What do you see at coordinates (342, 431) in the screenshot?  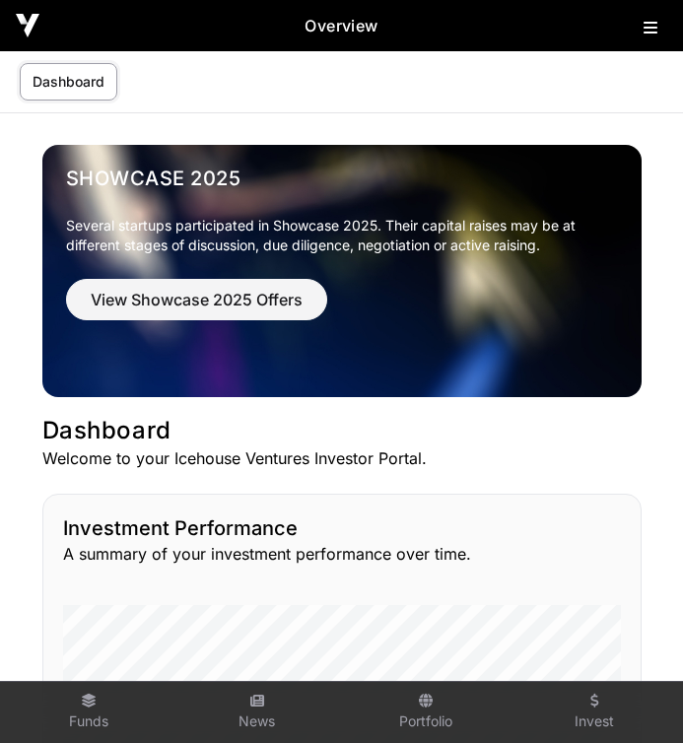 I see `h1: Dashboard` at bounding box center [342, 431].